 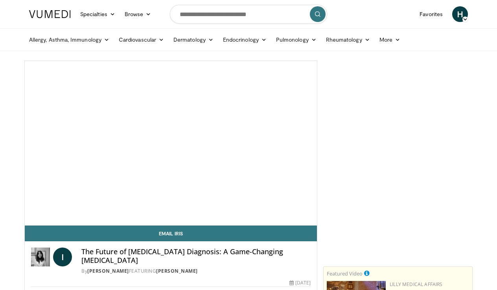 What do you see at coordinates (245, 40) in the screenshot?
I see `a: Endocrinology` at bounding box center [245, 40].